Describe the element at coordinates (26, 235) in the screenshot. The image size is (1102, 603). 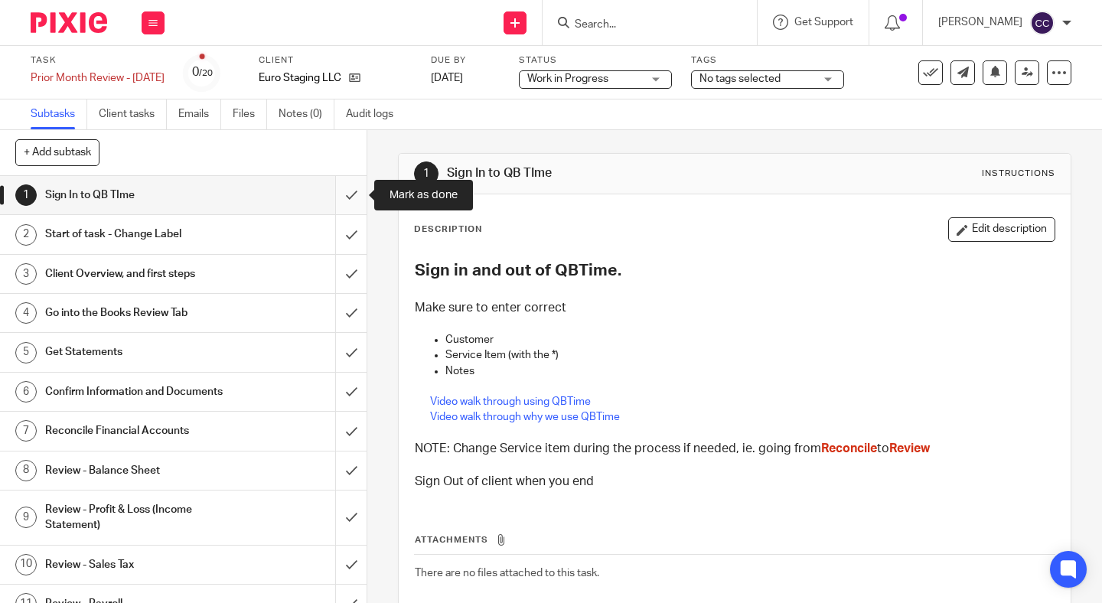
I see `div: 2` at that location.